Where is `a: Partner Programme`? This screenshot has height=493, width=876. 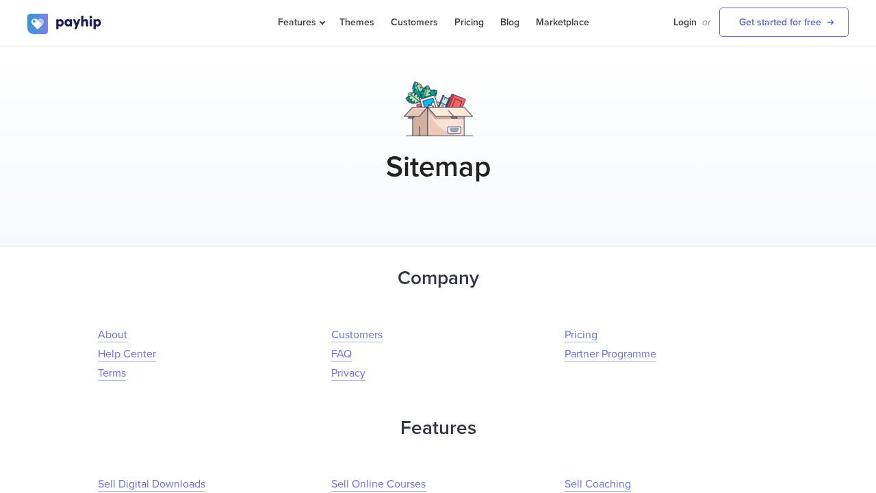
a: Partner Programme is located at coordinates (610, 354).